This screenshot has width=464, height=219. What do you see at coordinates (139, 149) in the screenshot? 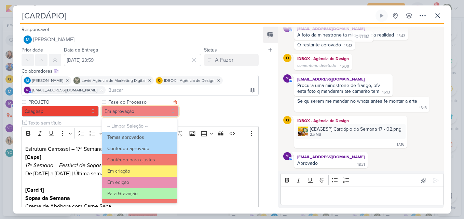
I see `button: Conteúdo aprovado` at bounding box center [139, 149].